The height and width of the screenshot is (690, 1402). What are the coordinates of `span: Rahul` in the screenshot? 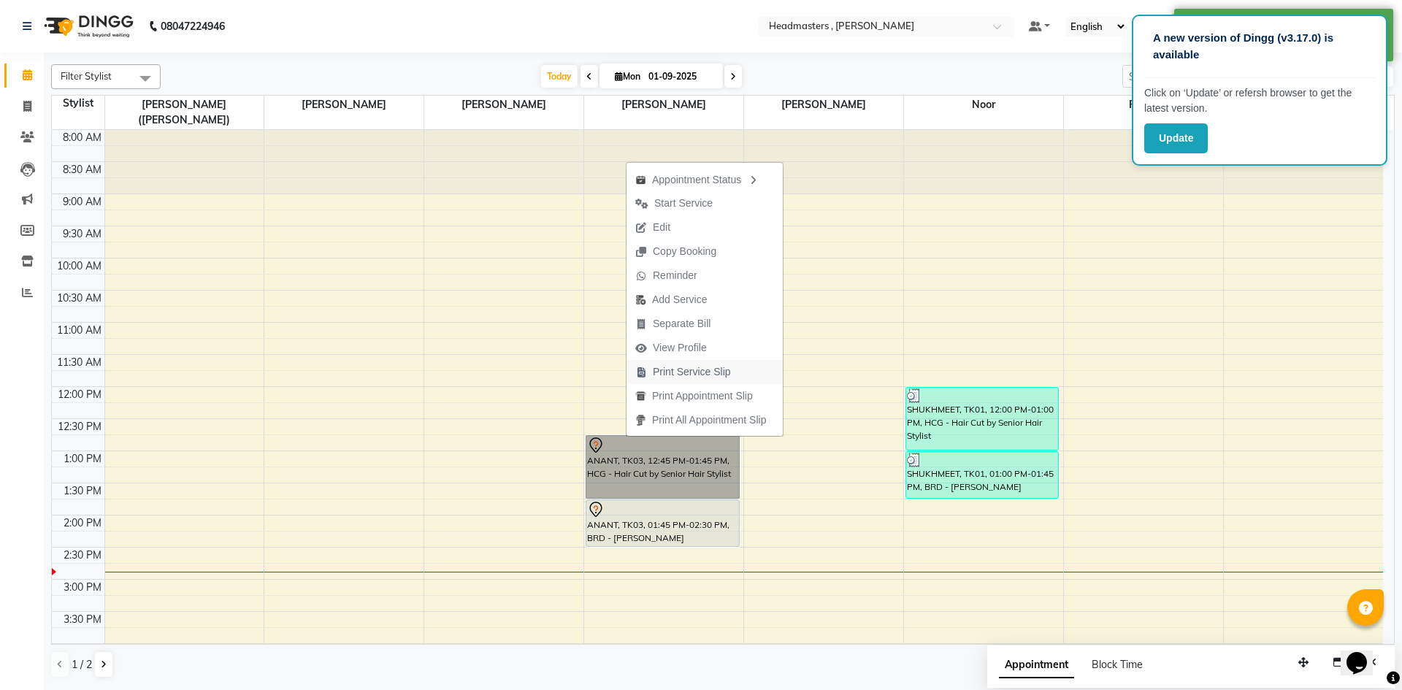 It's located at (1143, 104).